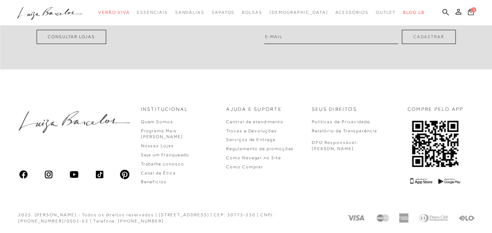 The image size is (492, 233). Describe the element at coordinates (251, 131) in the screenshot. I see `a: Trocas e Devoluções` at that location.